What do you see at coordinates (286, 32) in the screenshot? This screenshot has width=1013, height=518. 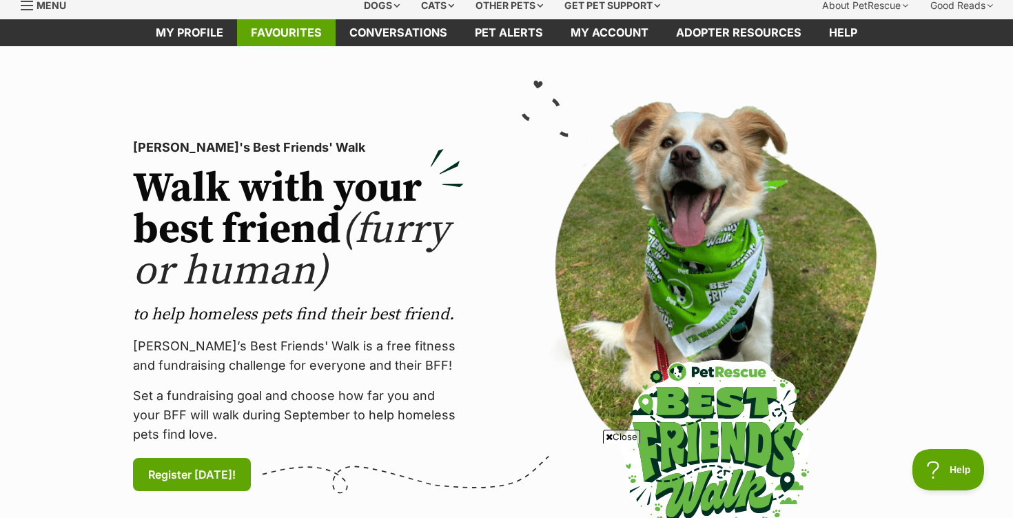 I see `a: Favourites` at bounding box center [286, 32].